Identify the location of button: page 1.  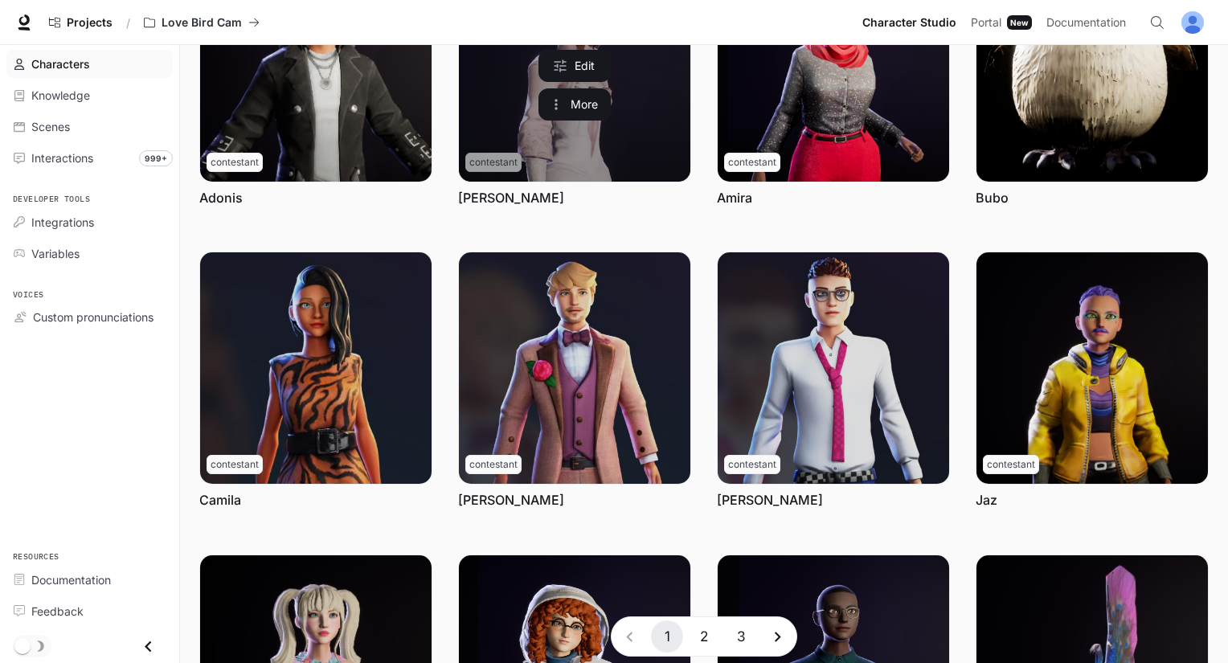
(667, 636).